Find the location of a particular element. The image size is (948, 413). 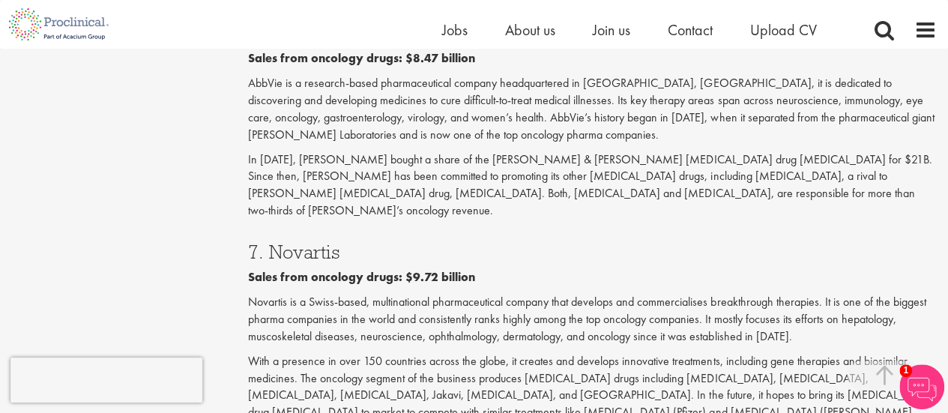

span: 1 is located at coordinates (906, 370).